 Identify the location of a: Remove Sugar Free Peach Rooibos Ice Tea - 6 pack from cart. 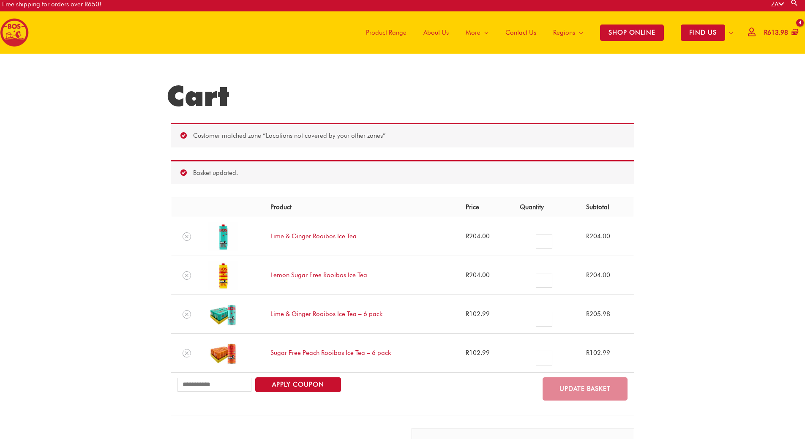
(187, 353).